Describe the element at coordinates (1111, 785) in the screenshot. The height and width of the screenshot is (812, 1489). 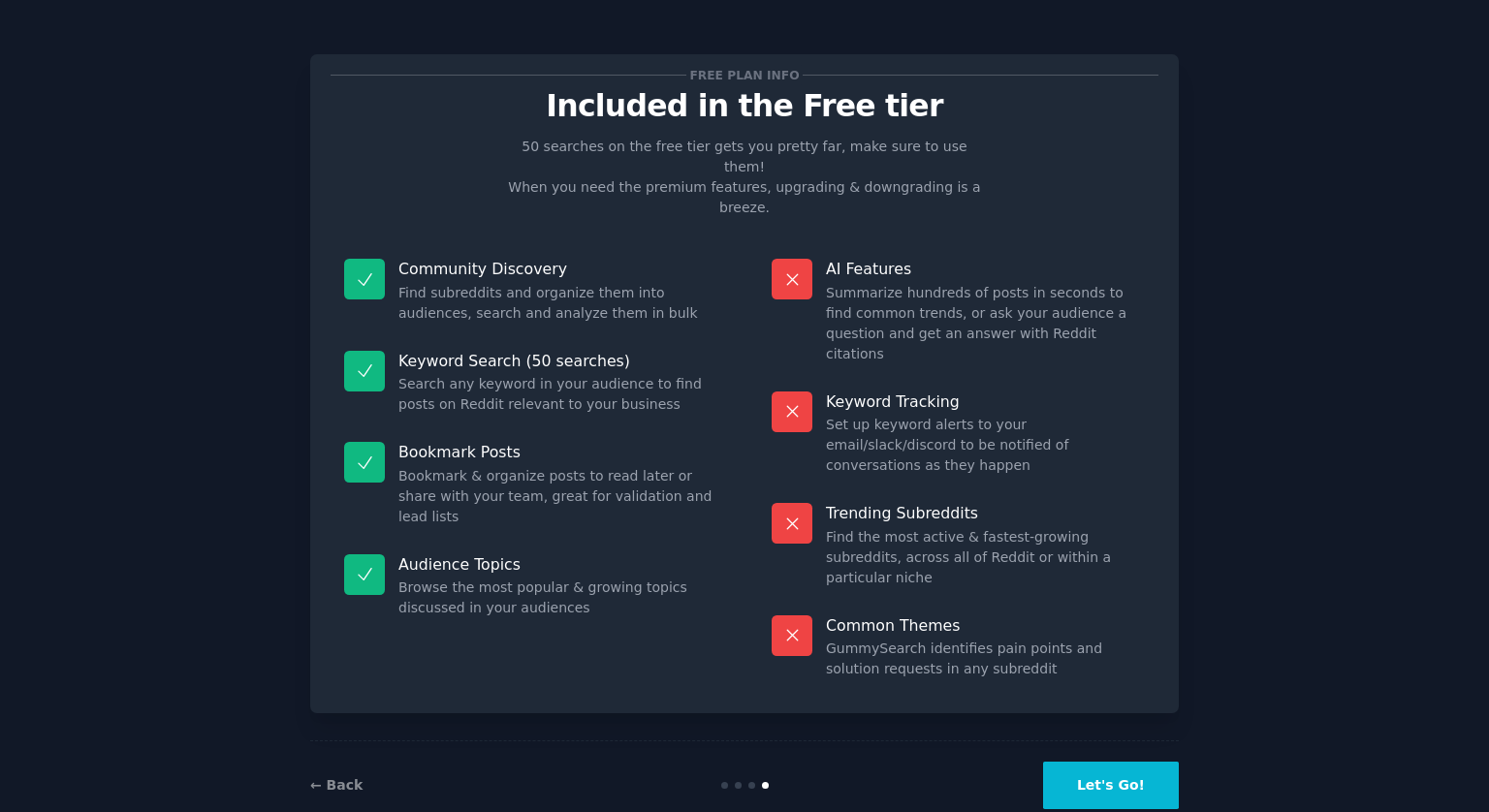
I see `button: Let's Go!` at that location.